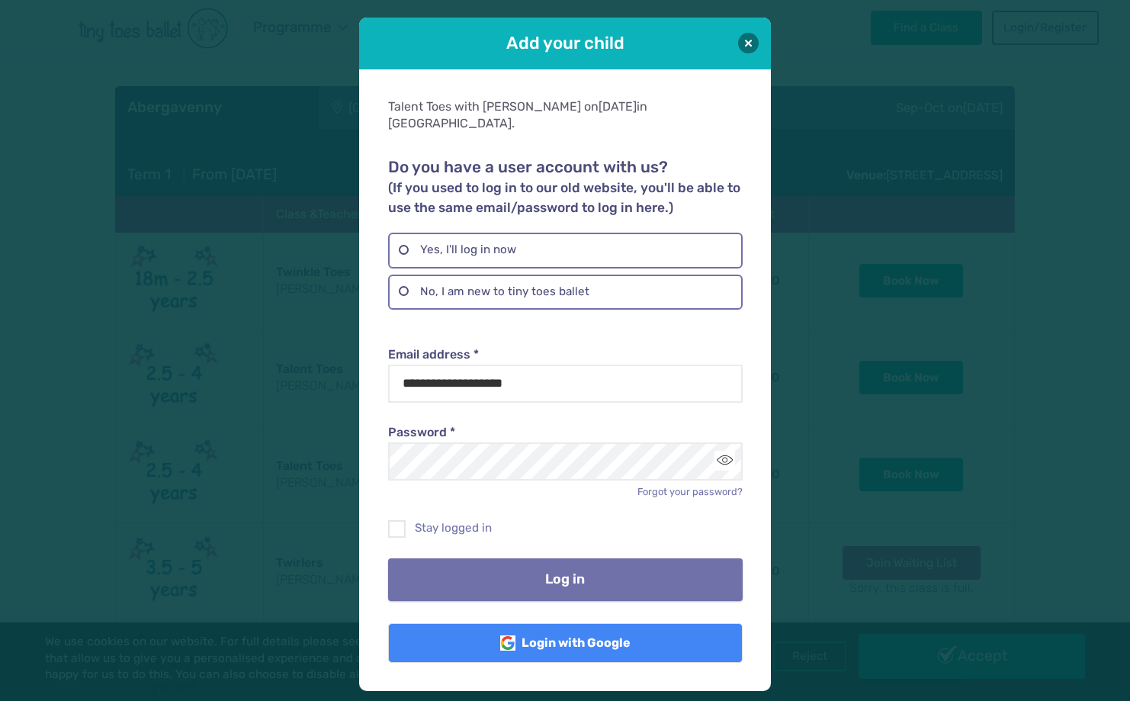 This screenshot has width=1130, height=701. I want to click on h2: Do you have a user account with us?, so click(565, 188).